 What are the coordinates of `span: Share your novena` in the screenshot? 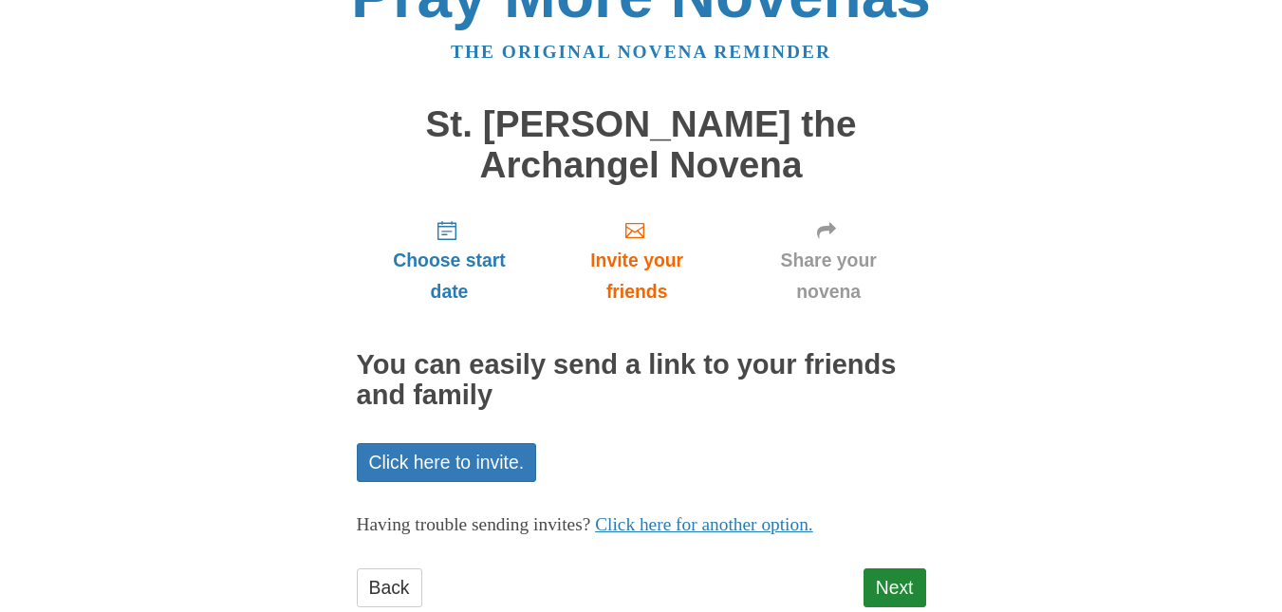 It's located at (828, 276).